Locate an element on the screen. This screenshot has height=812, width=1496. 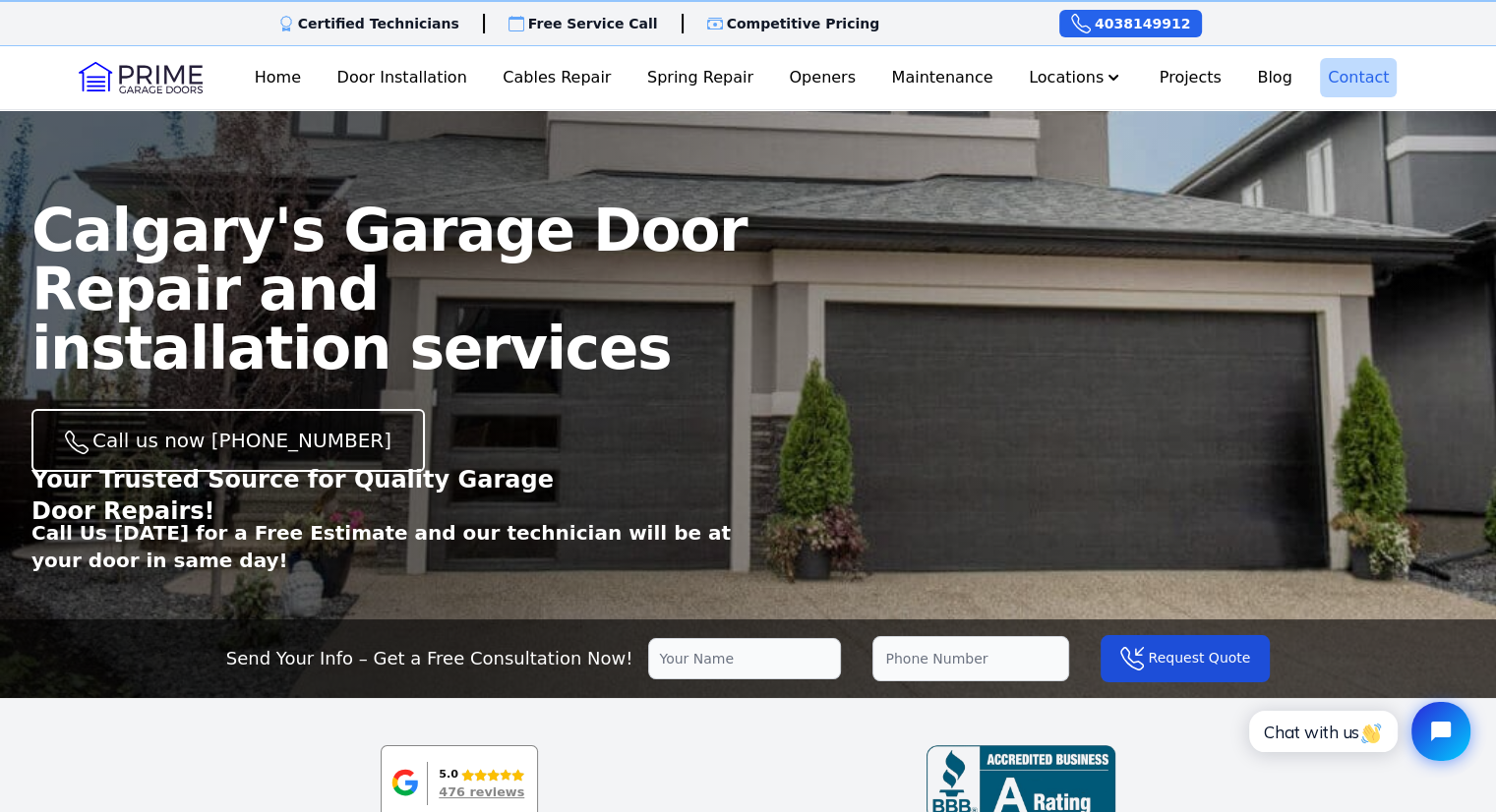
div: 5.0 is located at coordinates (449, 774).